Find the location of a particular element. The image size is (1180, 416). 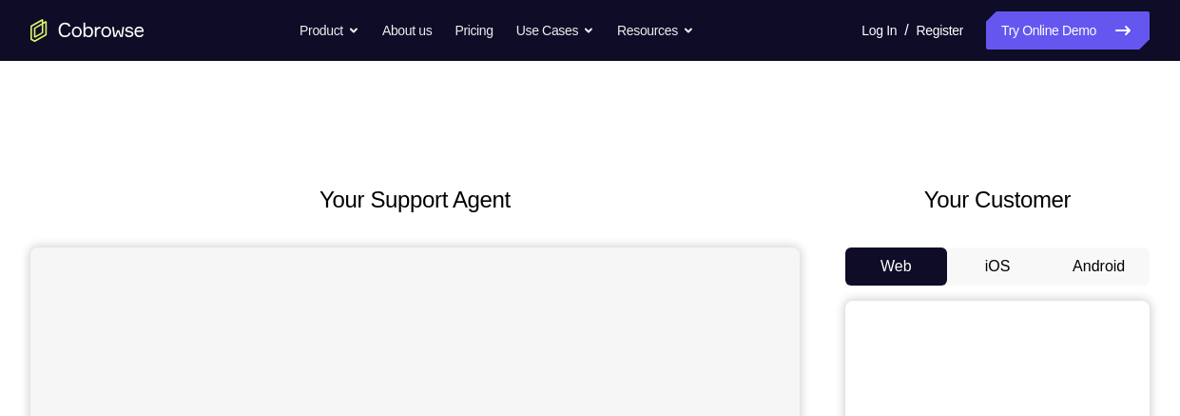

a: Log In is located at coordinates (879, 30).